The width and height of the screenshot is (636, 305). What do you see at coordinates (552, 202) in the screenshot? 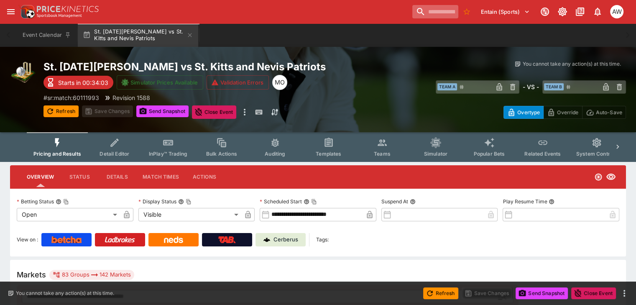
I see `button: Play Resume Time` at bounding box center [552, 202].